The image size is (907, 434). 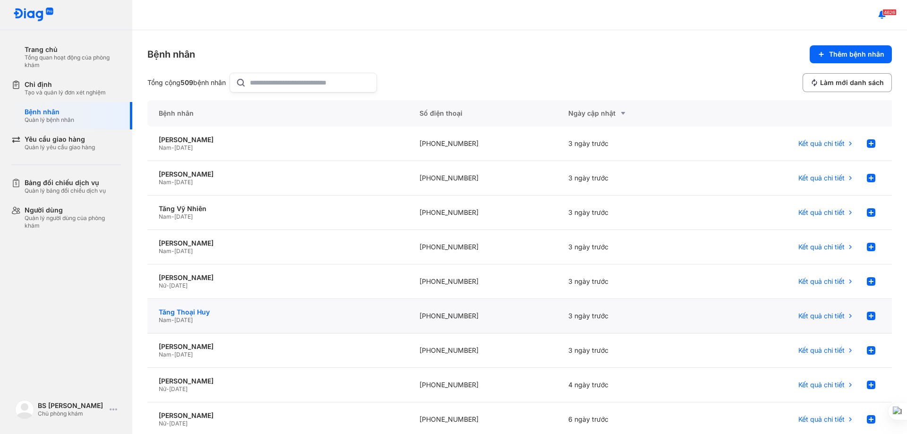 What do you see at coordinates (187, 83) in the screenshot?
I see `div: Tổng cộng bệnh nhân` at bounding box center [187, 83].